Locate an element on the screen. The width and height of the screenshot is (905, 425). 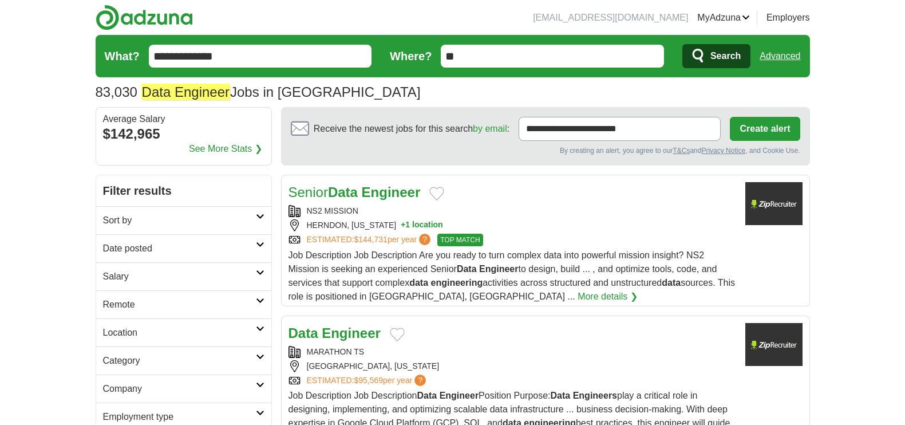
h2: Remote is located at coordinates (179, 305).